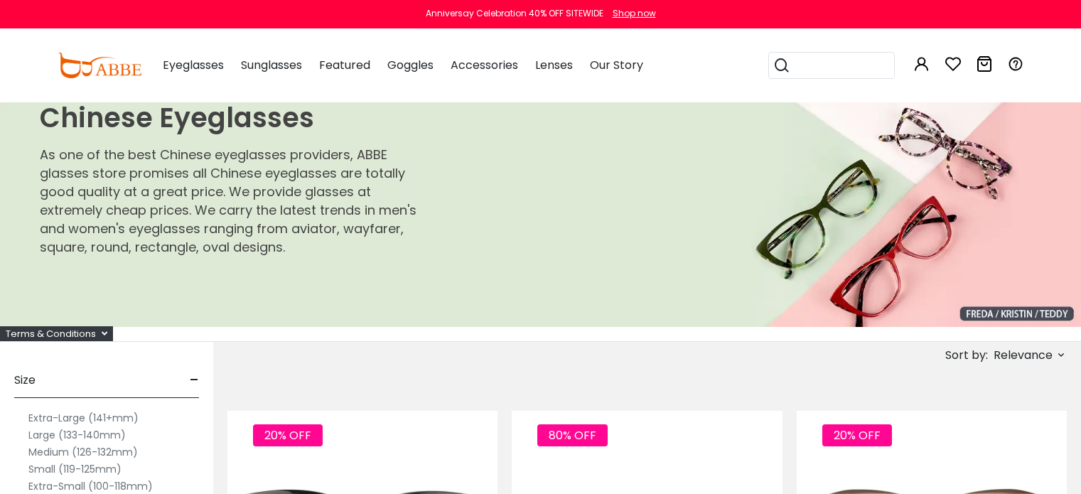 This screenshot has width=1081, height=494. Describe the element at coordinates (193, 65) in the screenshot. I see `span: Eyeglasses` at that location.